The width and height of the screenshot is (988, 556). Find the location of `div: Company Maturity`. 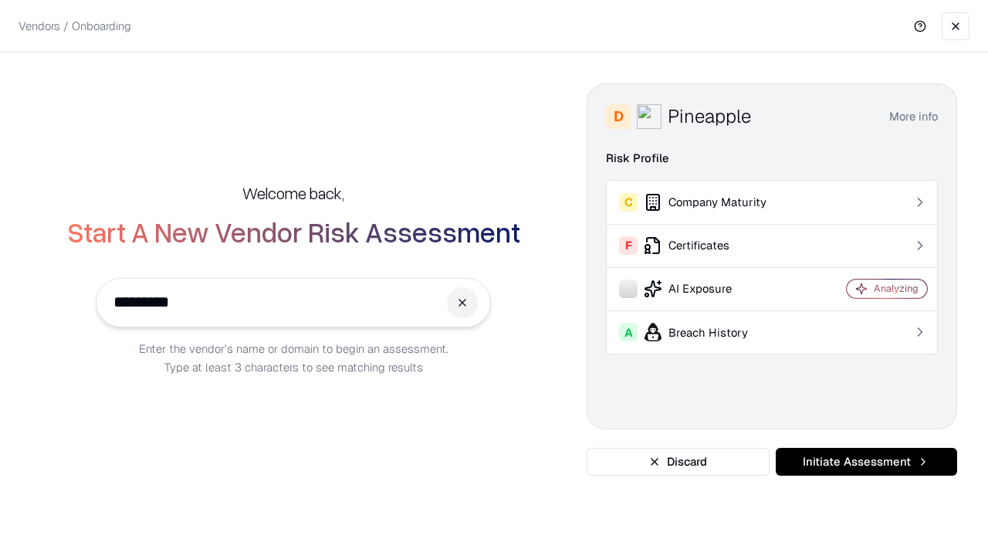

div: Company Maturity is located at coordinates (711, 202).